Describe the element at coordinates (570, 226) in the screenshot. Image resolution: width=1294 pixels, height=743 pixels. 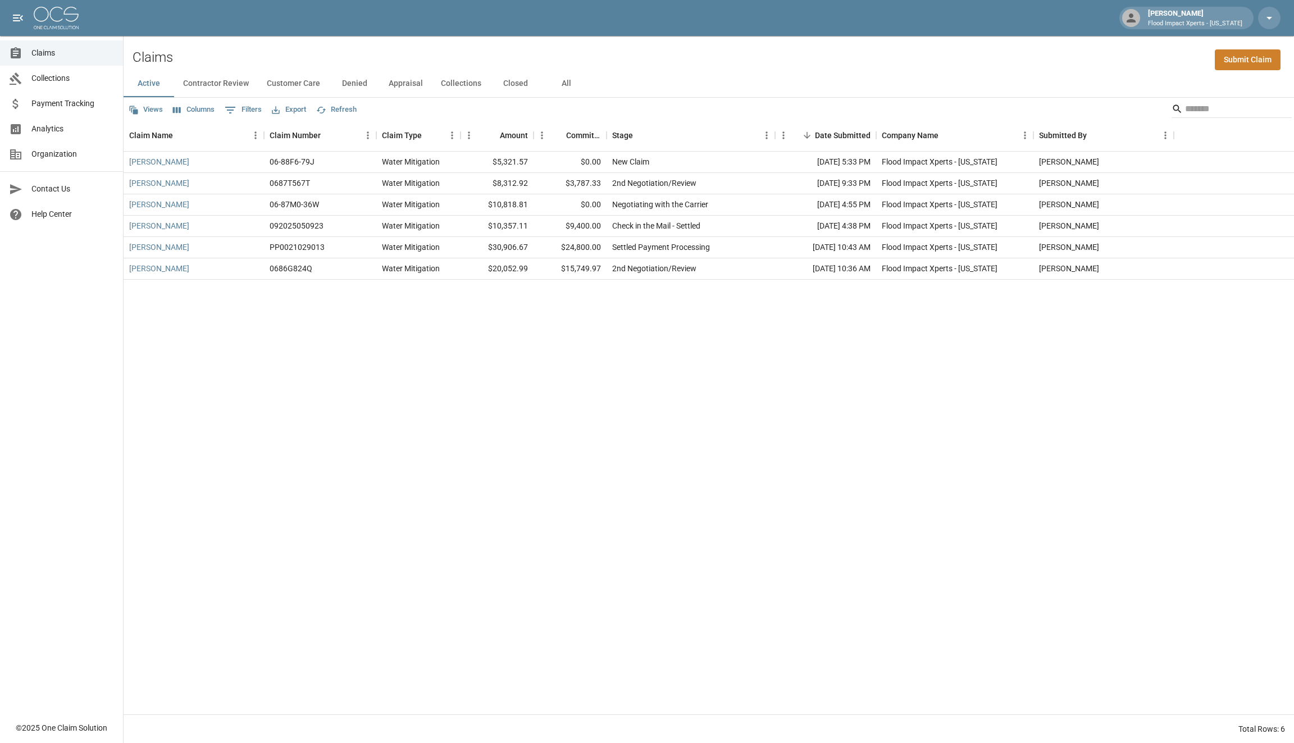
I see `div: $9,400.00` at that location.